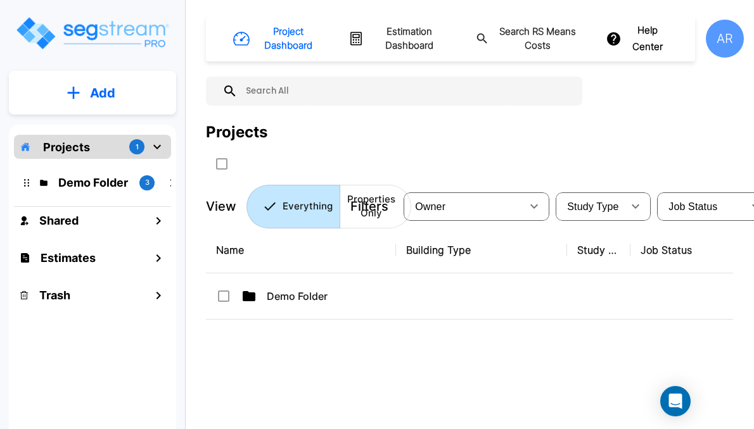  I want to click on p: Everything, so click(307, 206).